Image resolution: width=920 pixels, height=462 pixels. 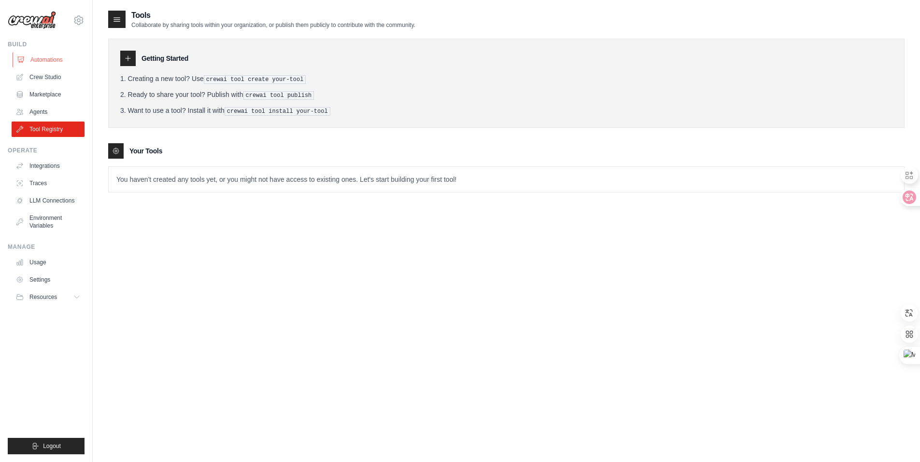 I want to click on a: Tool Registry, so click(x=48, y=129).